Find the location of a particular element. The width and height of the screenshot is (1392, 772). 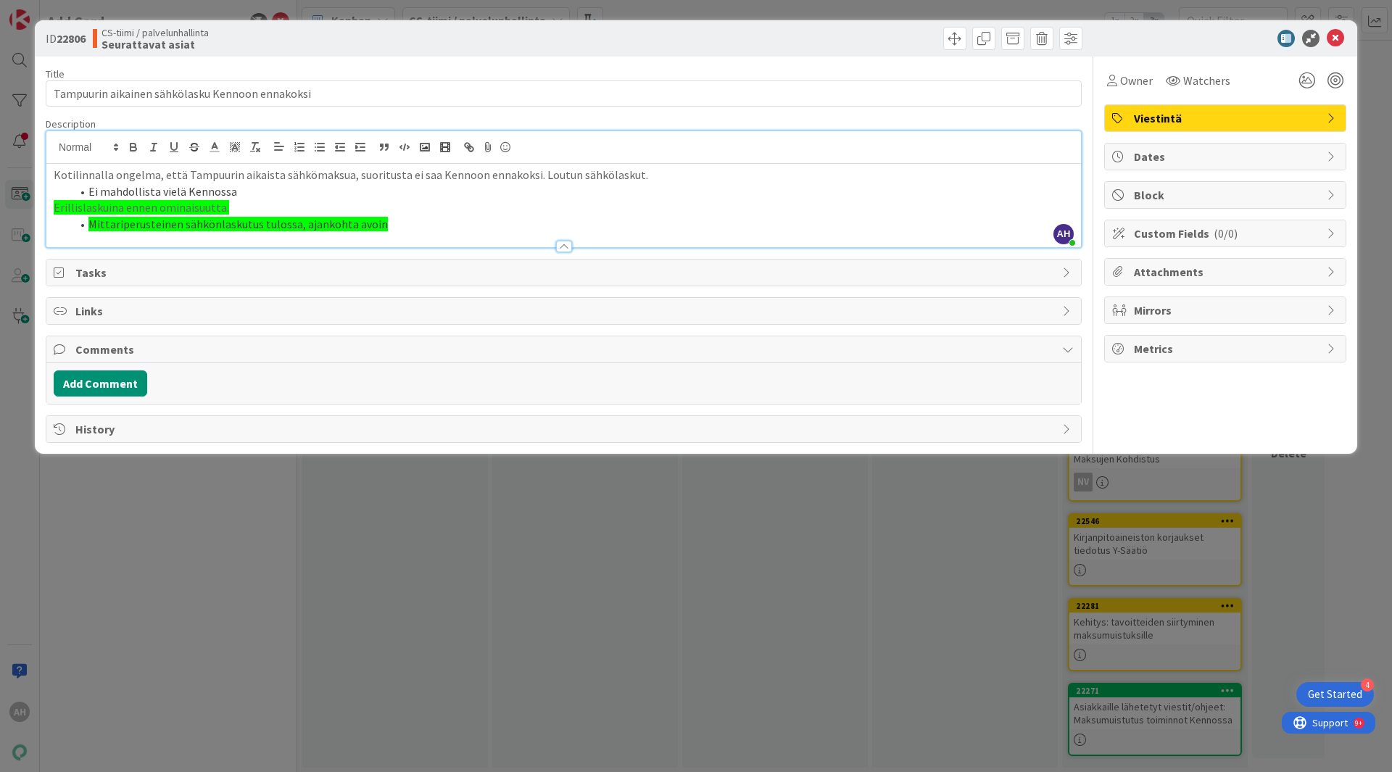

span: Mirrors is located at coordinates (1227, 310).